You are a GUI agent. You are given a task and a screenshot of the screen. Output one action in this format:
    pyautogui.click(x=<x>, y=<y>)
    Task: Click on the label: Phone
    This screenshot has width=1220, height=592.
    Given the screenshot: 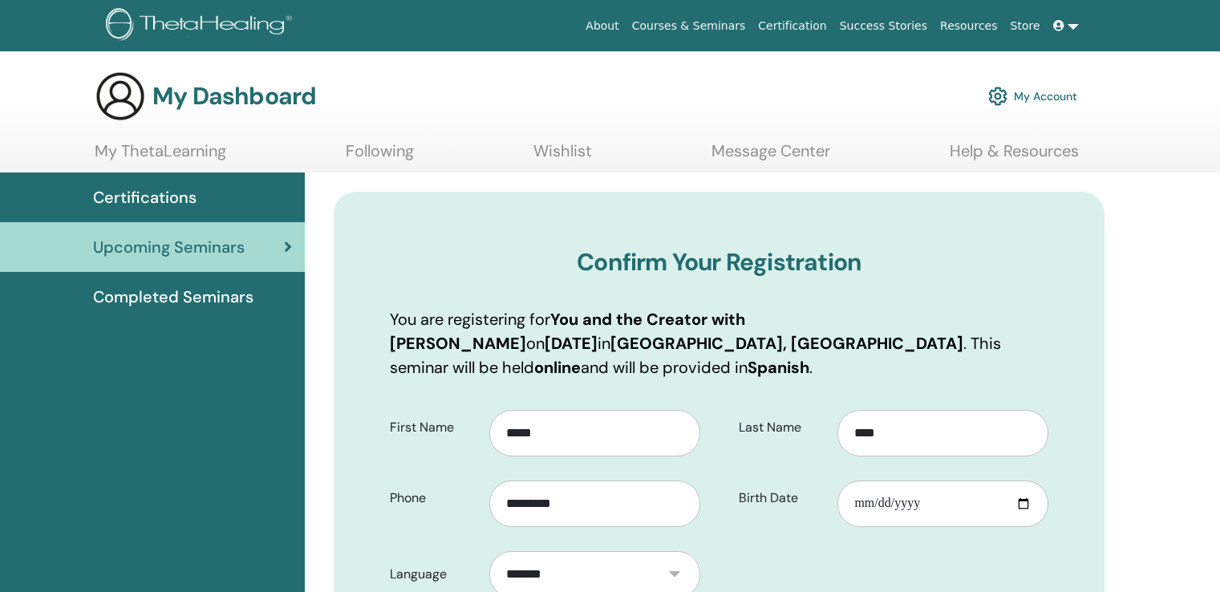 What is the action you would take?
    pyautogui.click(x=433, y=498)
    